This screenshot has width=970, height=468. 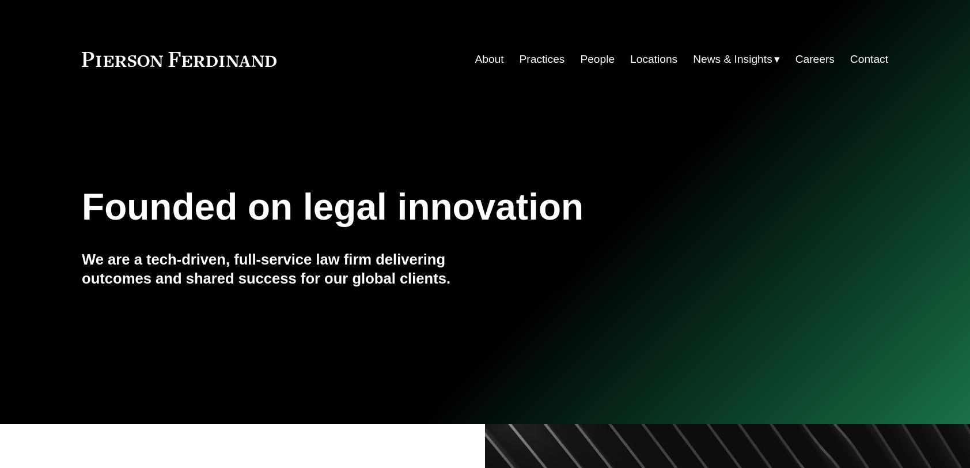 I want to click on a: Locations, so click(x=654, y=59).